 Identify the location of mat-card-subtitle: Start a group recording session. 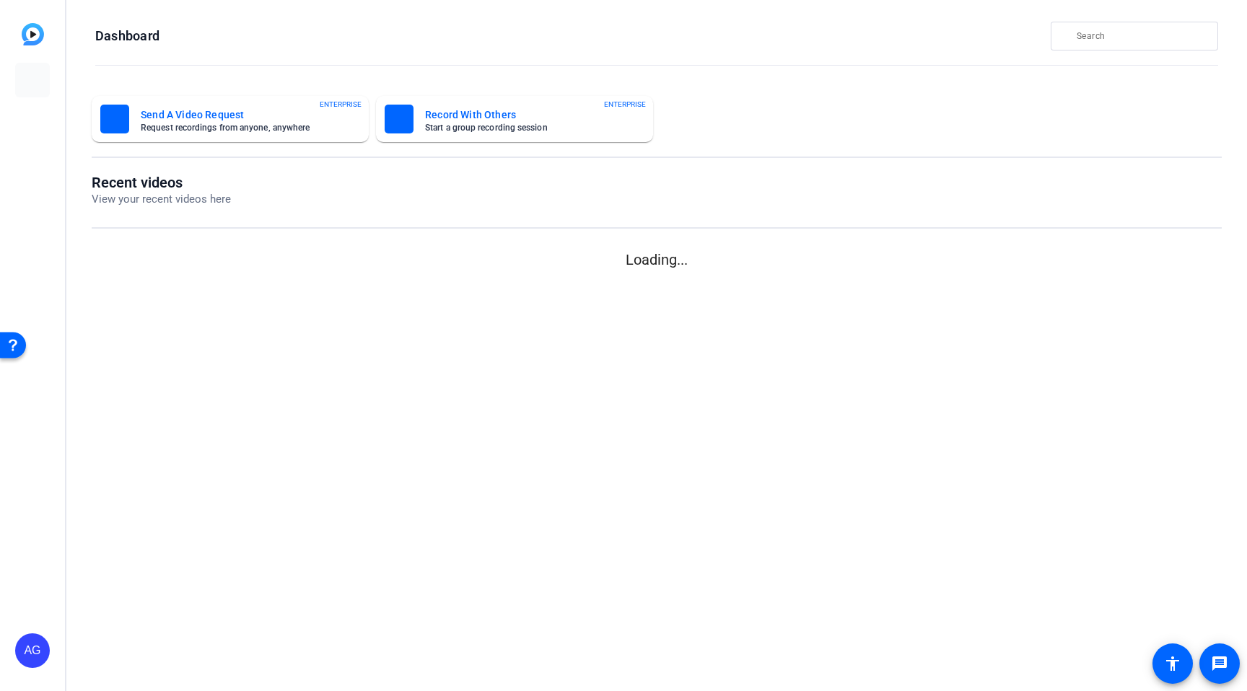
(523, 128).